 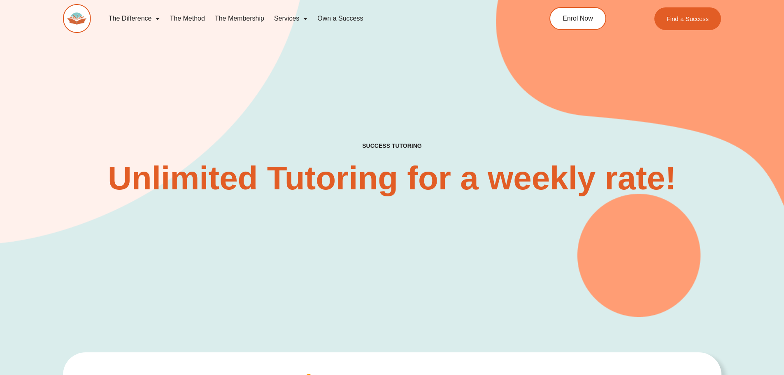 What do you see at coordinates (688, 19) in the screenshot?
I see `span: Find a Success` at bounding box center [688, 19].